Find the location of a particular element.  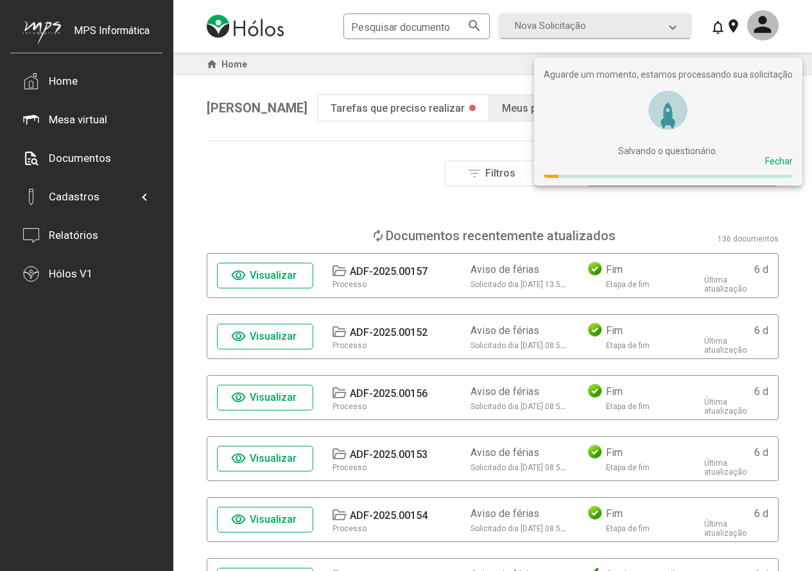

mat-icon: home is located at coordinates (212, 64).